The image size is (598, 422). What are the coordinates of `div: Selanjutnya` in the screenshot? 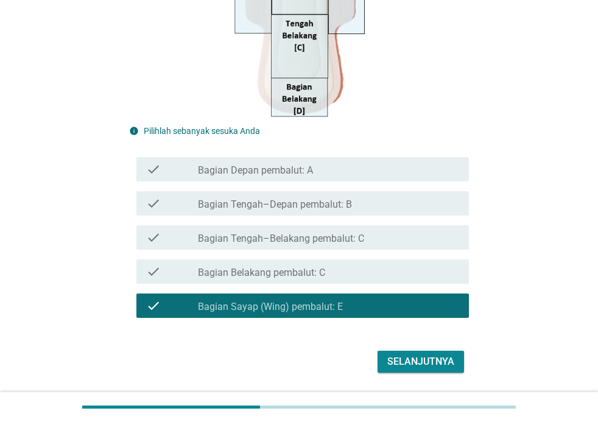 It's located at (421, 362).